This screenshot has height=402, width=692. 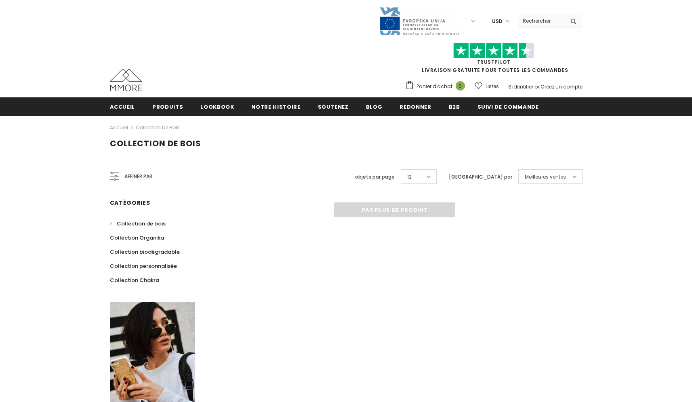 I want to click on span: USD, so click(x=497, y=21).